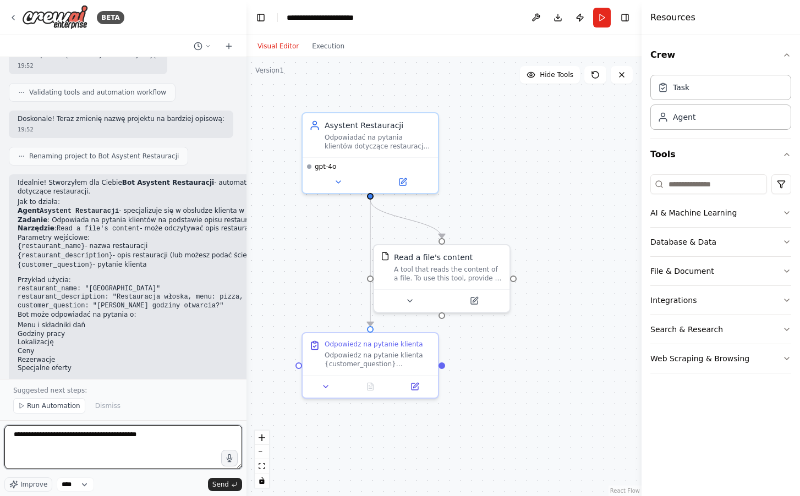 The height and width of the screenshot is (496, 800). What do you see at coordinates (121, 119) in the screenshot?
I see `p: Doskonale! Teraz zmienię nazwę projektu na bardziej opisową:` at bounding box center [121, 119].